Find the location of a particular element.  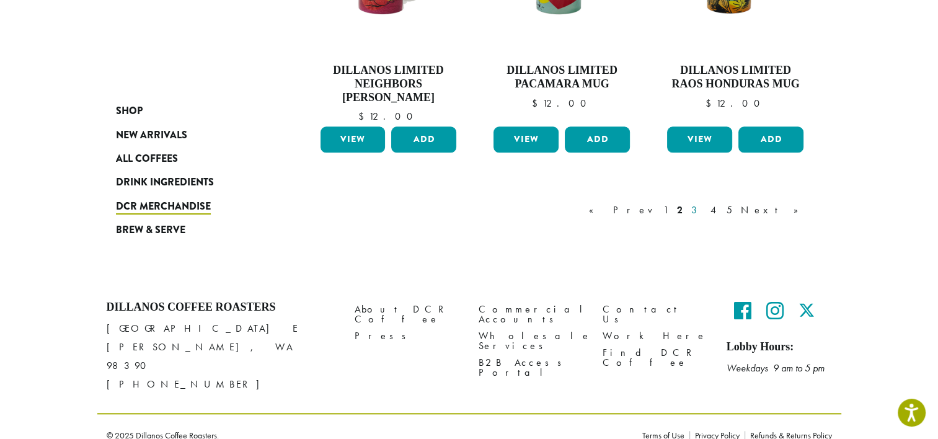

a: 4 is located at coordinates (714, 210).